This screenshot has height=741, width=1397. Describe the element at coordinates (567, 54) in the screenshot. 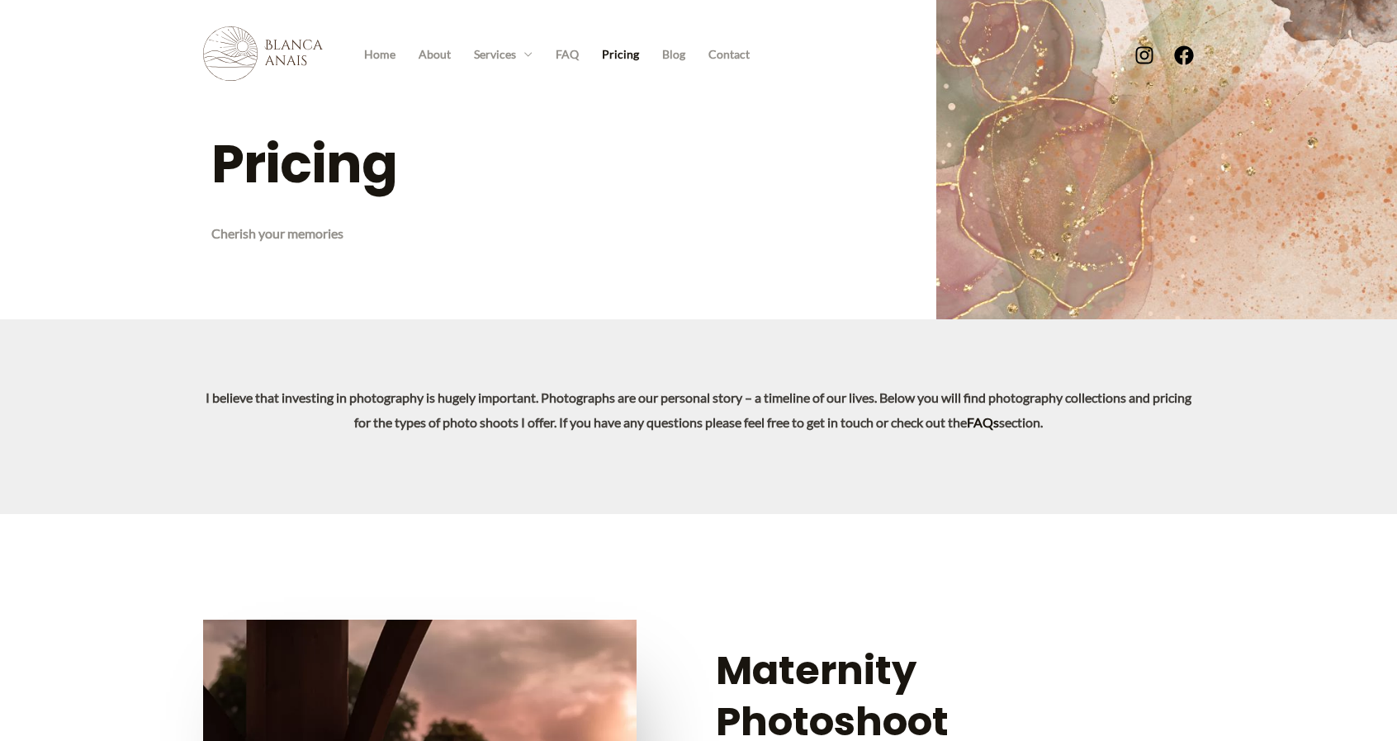

I see `a: FAQ` at that location.